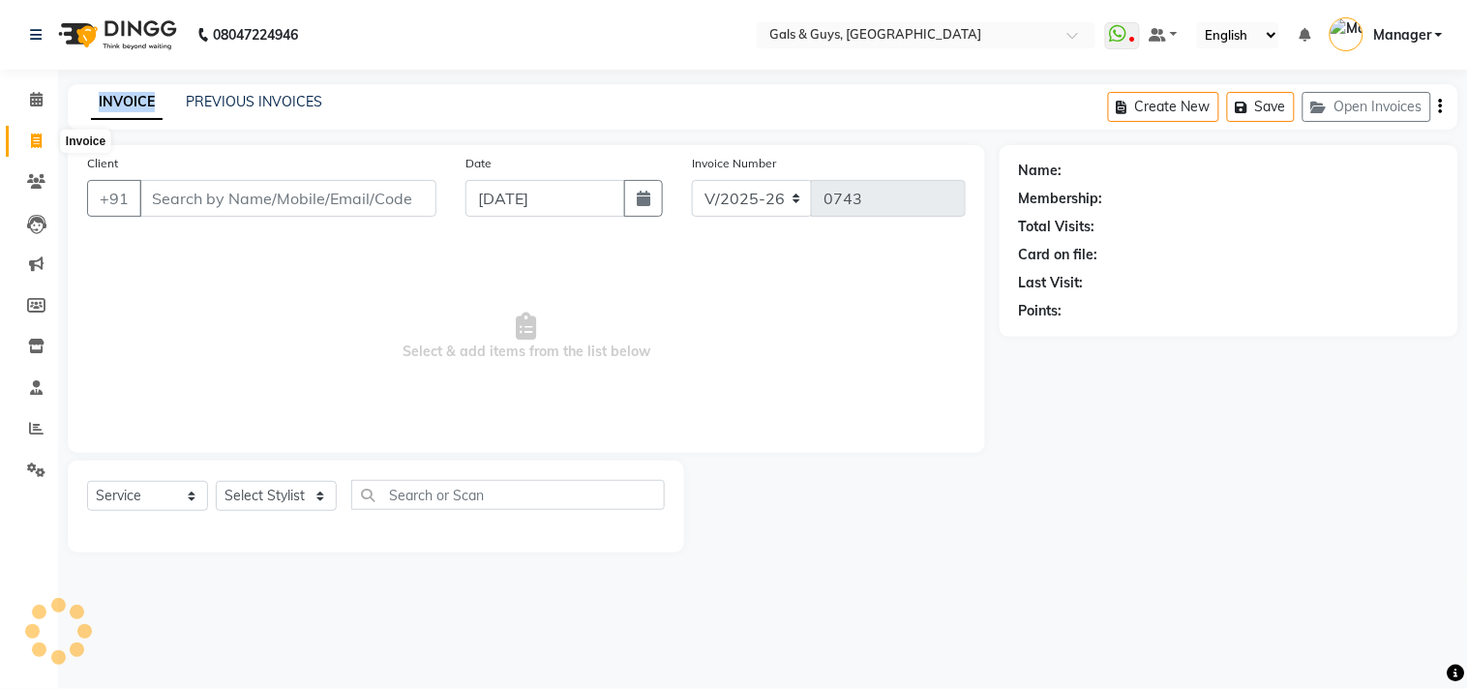 This screenshot has height=689, width=1468. I want to click on button: Open Invoices, so click(1366, 106).